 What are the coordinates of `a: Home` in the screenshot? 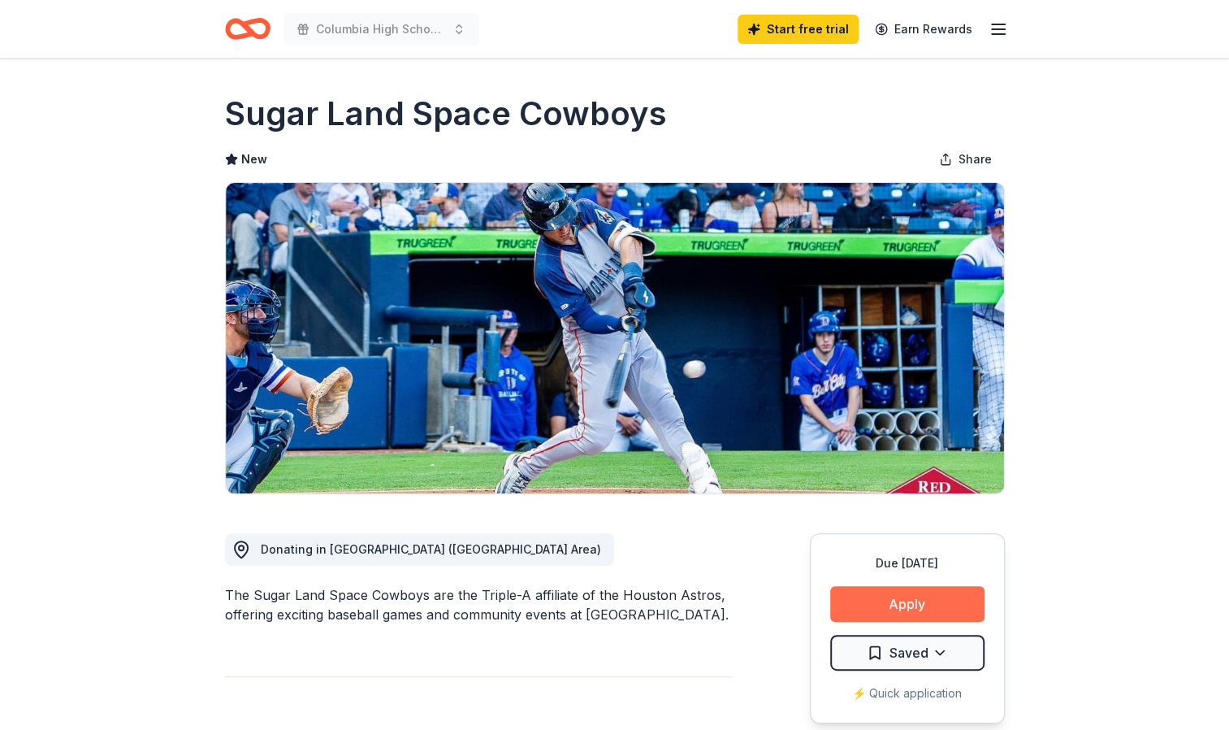 It's located at (248, 28).